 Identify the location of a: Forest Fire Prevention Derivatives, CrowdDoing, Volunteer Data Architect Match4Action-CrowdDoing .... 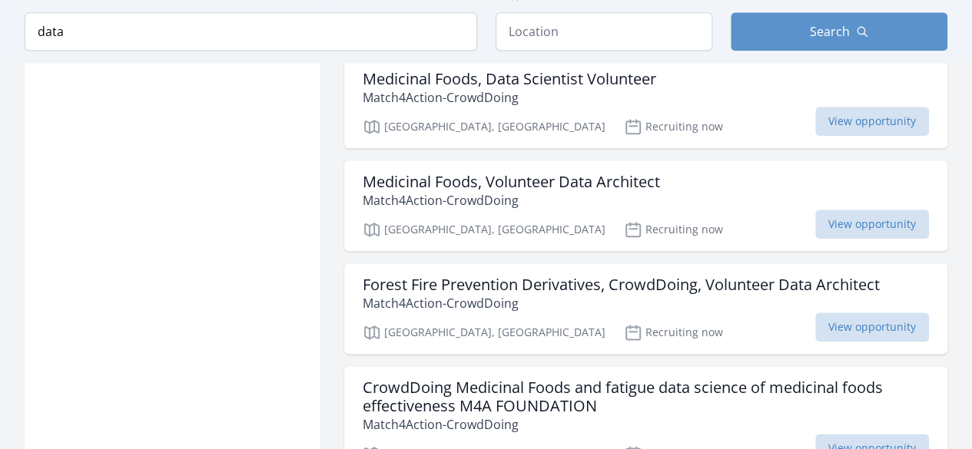
(645, 309).